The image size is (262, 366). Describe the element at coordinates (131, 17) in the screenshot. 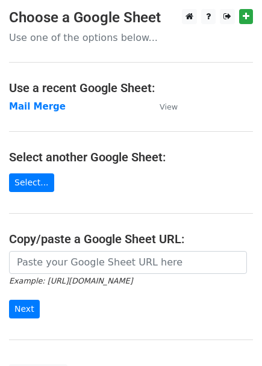

I see `h3: Choose a Google Sheet` at that location.